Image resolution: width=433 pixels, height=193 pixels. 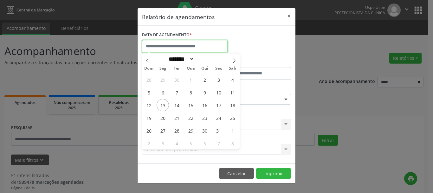 What do you see at coordinates (177, 92) in the screenshot?
I see `span: Outubro 7, 2025` at bounding box center [177, 92].